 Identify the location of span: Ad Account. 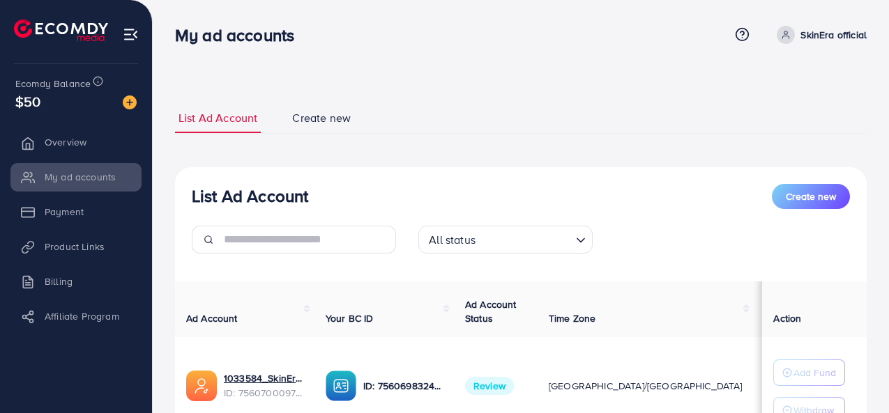
(212, 319).